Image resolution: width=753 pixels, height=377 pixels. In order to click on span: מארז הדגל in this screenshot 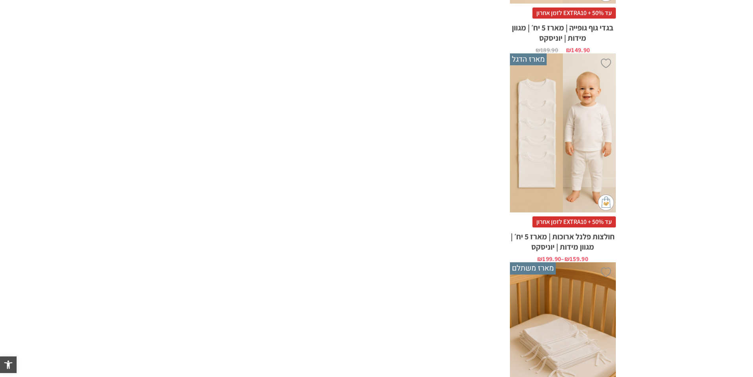, I will do `click(528, 59)`.